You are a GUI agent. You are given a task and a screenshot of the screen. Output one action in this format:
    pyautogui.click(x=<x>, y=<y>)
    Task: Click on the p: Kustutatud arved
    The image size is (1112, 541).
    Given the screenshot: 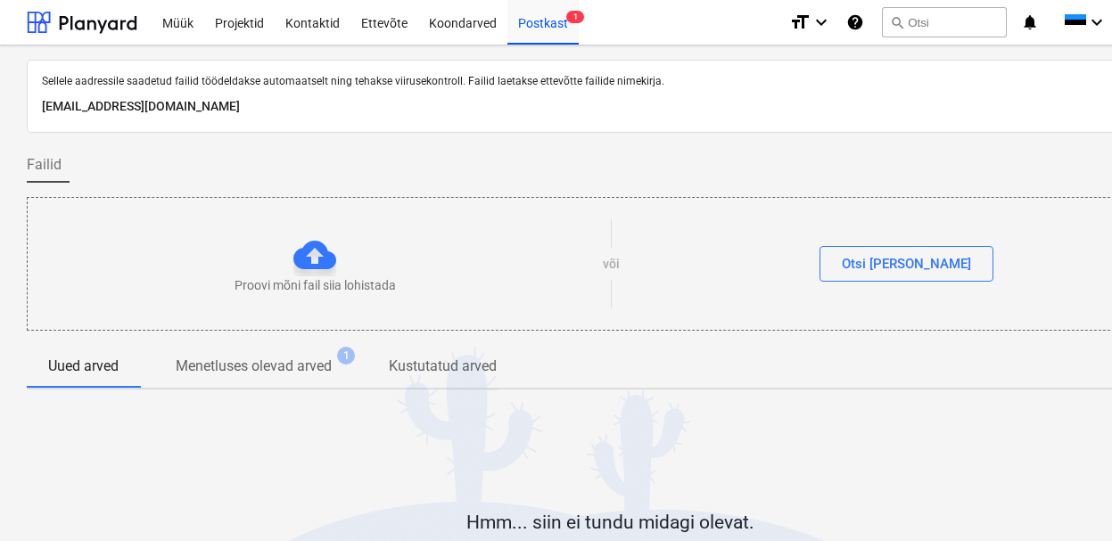 What is the action you would take?
    pyautogui.click(x=442, y=367)
    